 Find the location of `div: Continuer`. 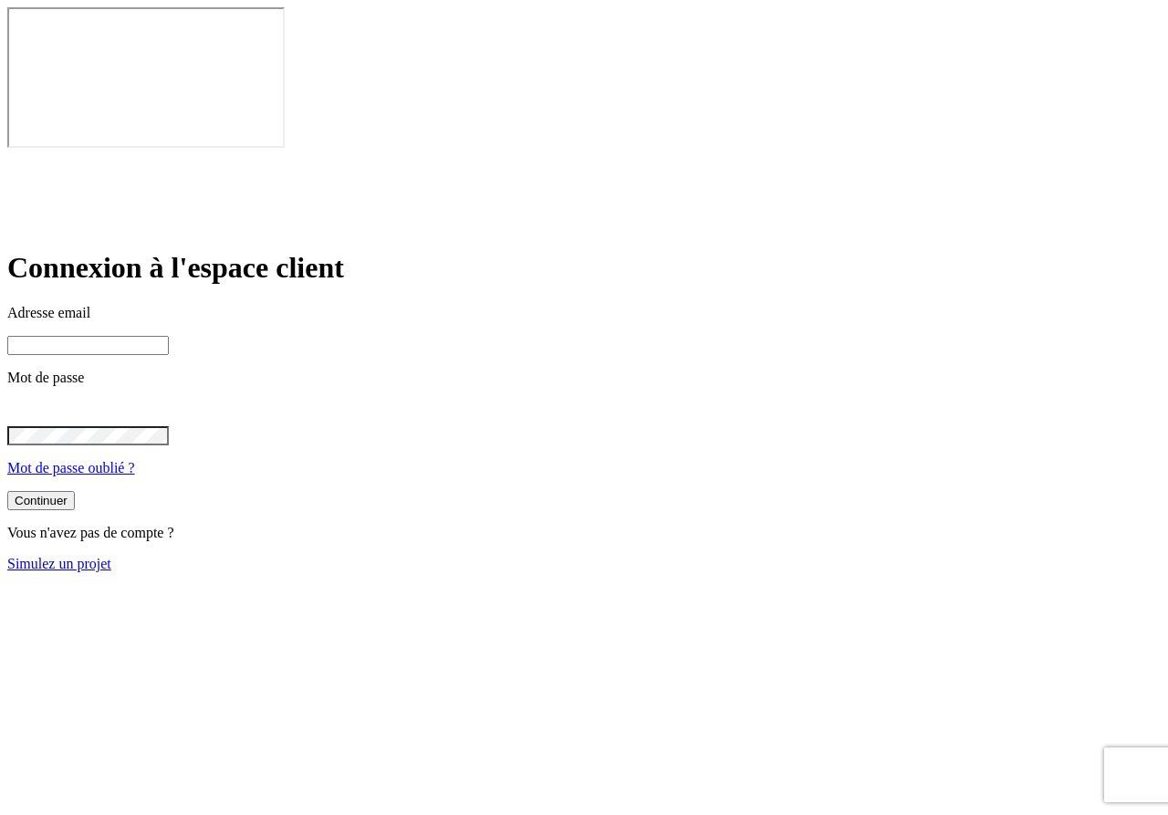

div: Continuer is located at coordinates (41, 500).